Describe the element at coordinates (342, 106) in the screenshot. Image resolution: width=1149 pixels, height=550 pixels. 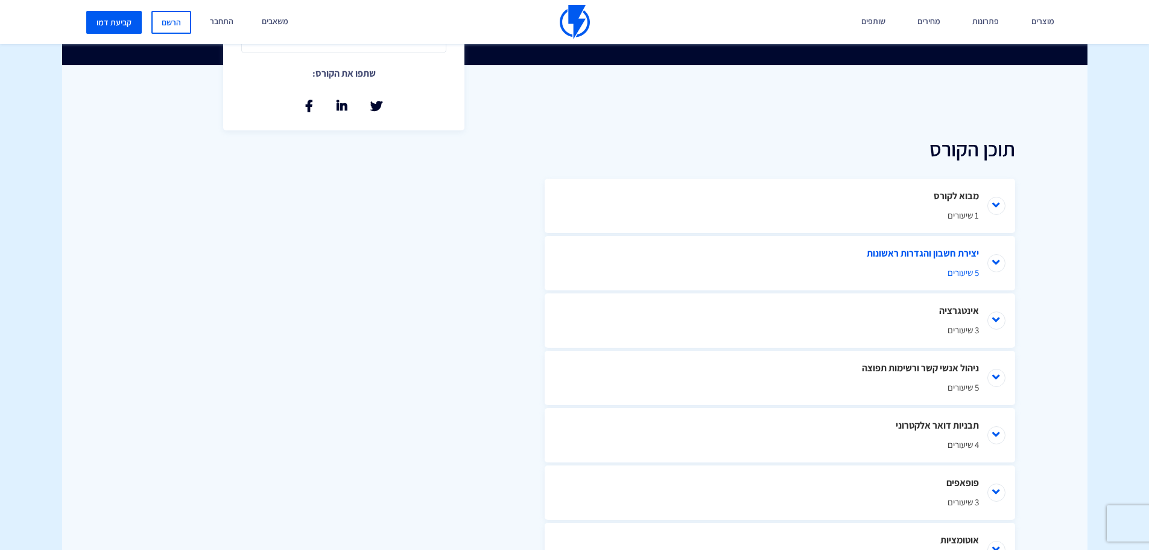
I see `a: שתף בלינקאדין` at that location.